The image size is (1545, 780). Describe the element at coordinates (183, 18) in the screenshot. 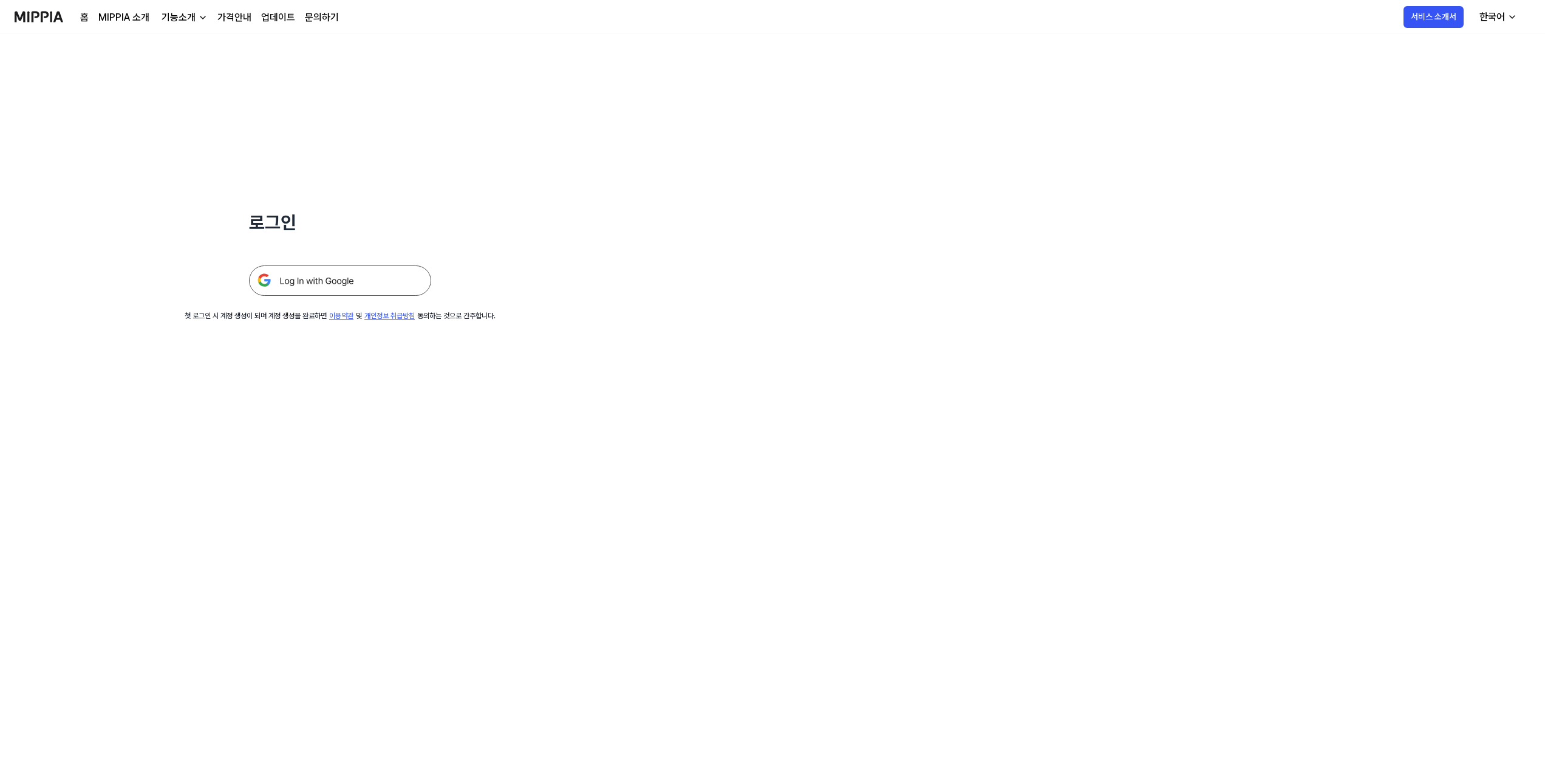

I see `button: 기능소개` at that location.